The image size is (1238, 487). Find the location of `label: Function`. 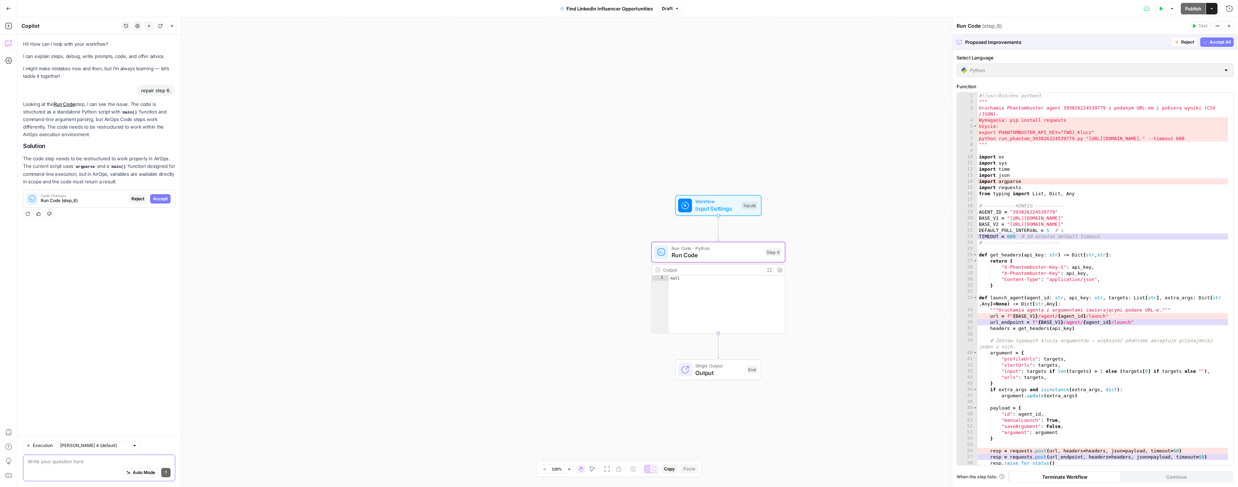

label: Function is located at coordinates (1096, 86).